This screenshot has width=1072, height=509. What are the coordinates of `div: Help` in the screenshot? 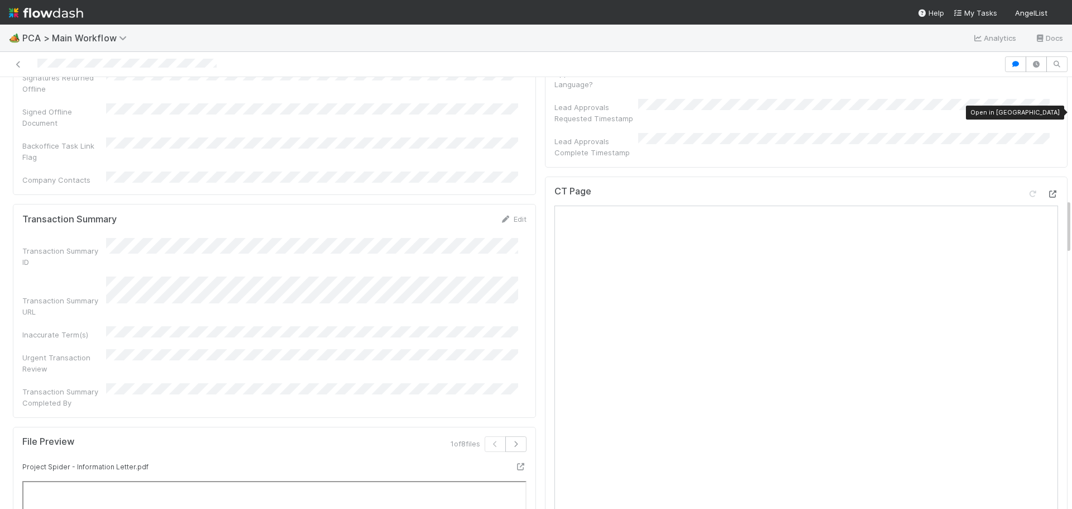 It's located at (931, 13).